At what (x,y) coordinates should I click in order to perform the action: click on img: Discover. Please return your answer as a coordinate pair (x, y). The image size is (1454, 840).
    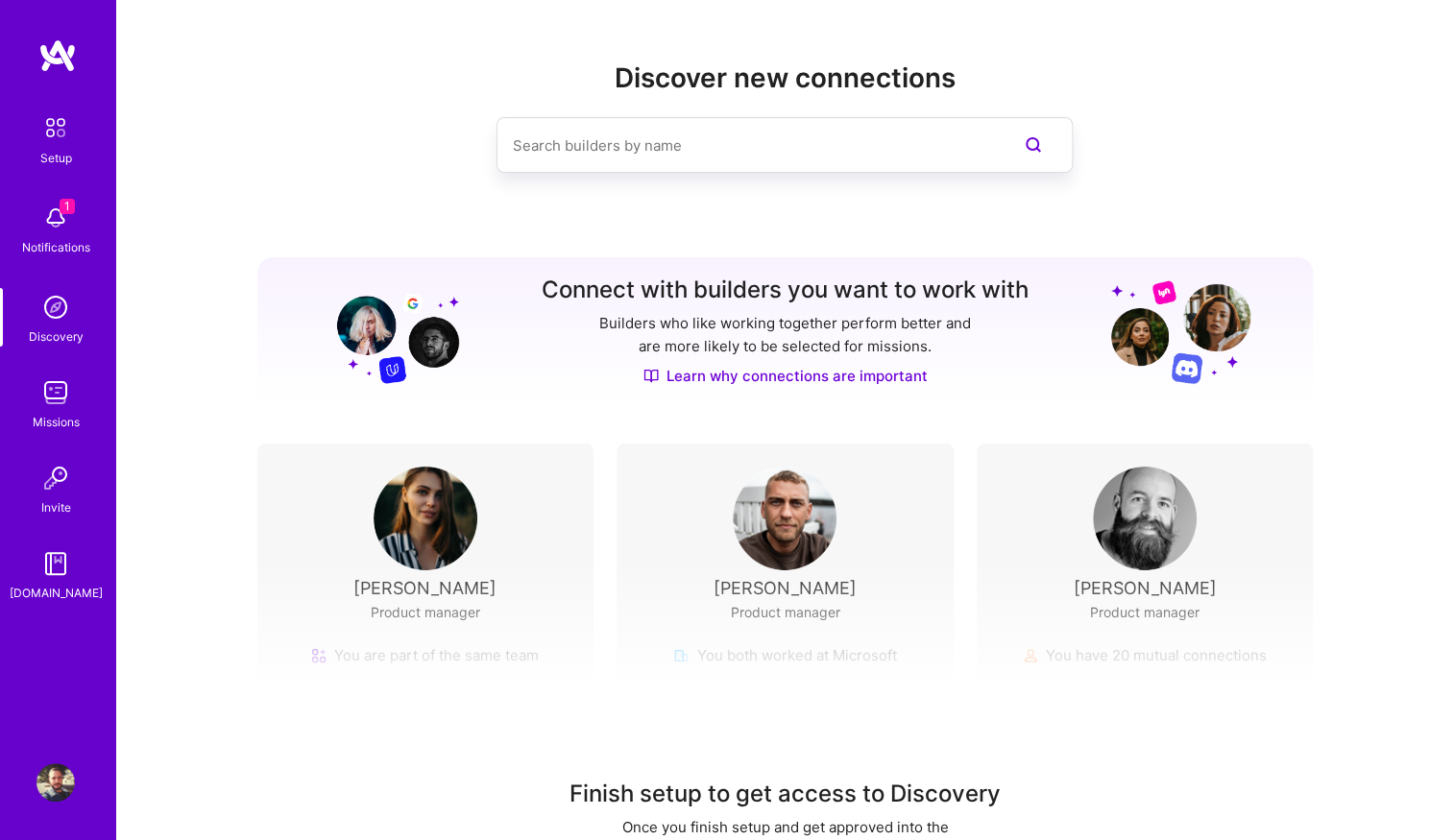
    Looking at the image, I should click on (651, 375).